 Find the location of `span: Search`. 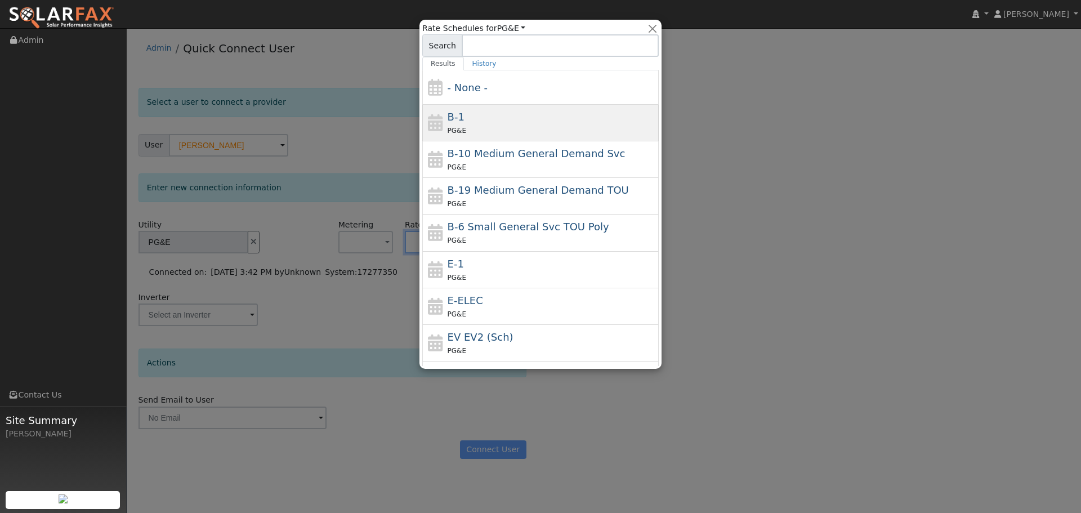

span: Search is located at coordinates (442, 46).